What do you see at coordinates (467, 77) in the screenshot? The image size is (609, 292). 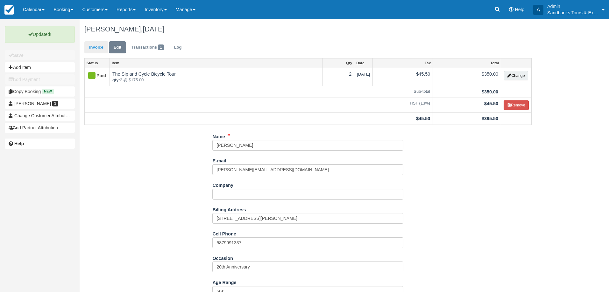 I see `td: $350.00` at bounding box center [467, 77].